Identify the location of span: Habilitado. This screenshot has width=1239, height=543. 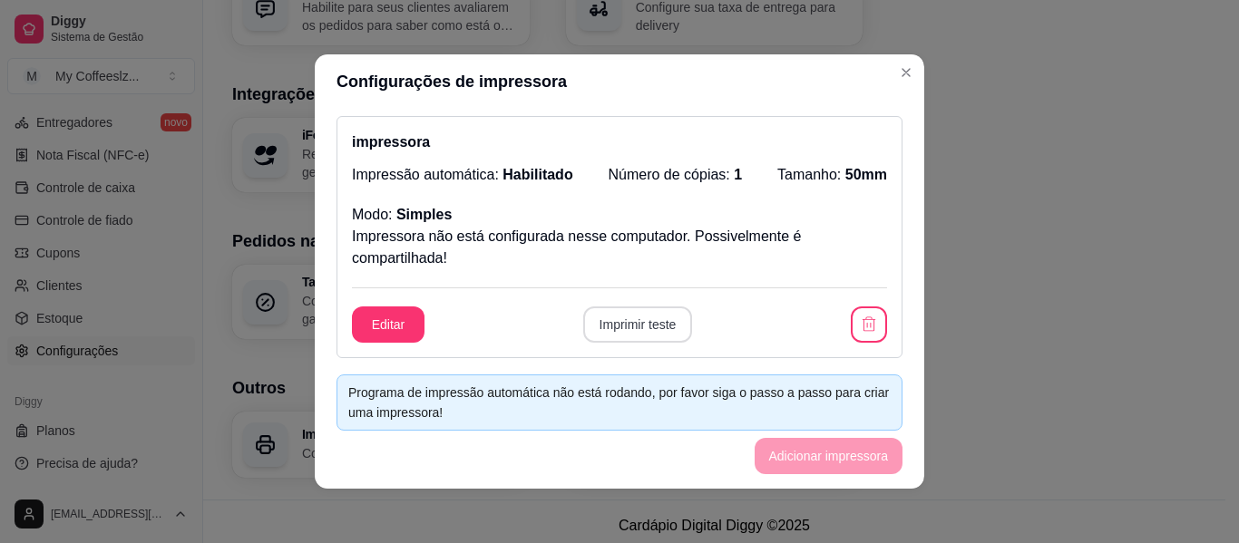
(537, 174).